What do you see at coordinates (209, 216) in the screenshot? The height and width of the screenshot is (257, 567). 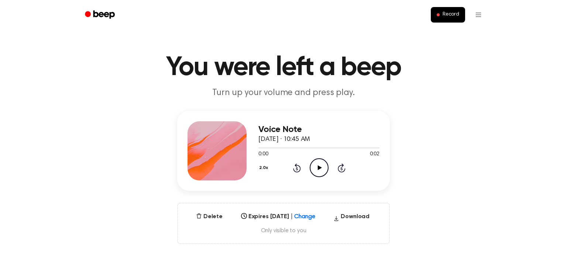 I see `button: Delete` at bounding box center [209, 216].